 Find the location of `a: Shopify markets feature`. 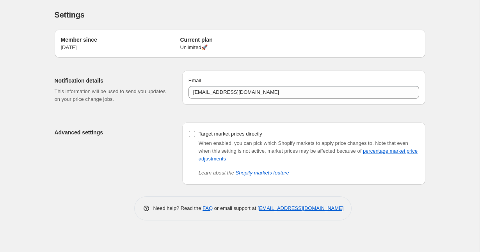

a: Shopify markets feature is located at coordinates (262, 173).